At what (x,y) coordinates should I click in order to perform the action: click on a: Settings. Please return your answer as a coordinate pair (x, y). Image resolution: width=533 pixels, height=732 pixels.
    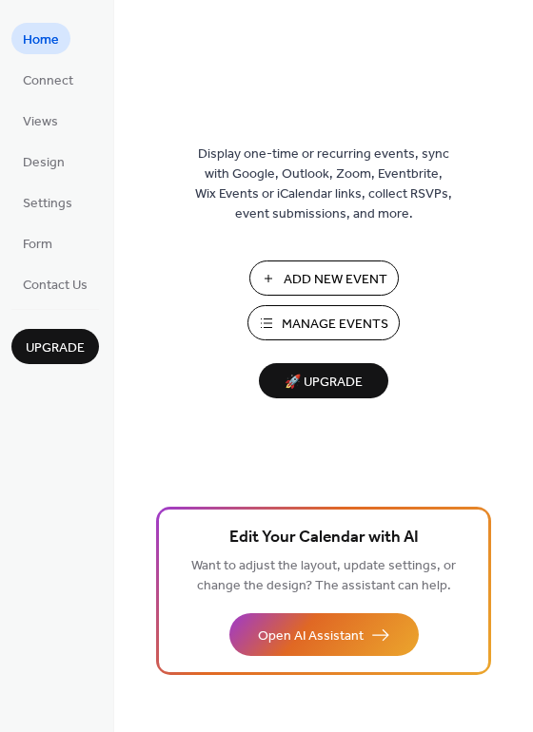
    Looking at the image, I should click on (48, 202).